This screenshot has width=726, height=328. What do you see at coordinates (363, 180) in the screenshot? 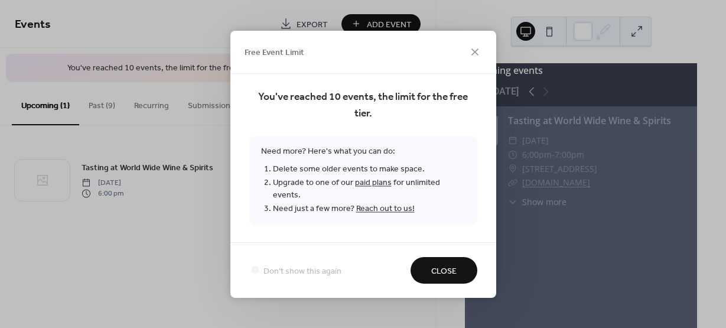
I see `span: Need more? Here's what you can do:` at bounding box center [363, 180].